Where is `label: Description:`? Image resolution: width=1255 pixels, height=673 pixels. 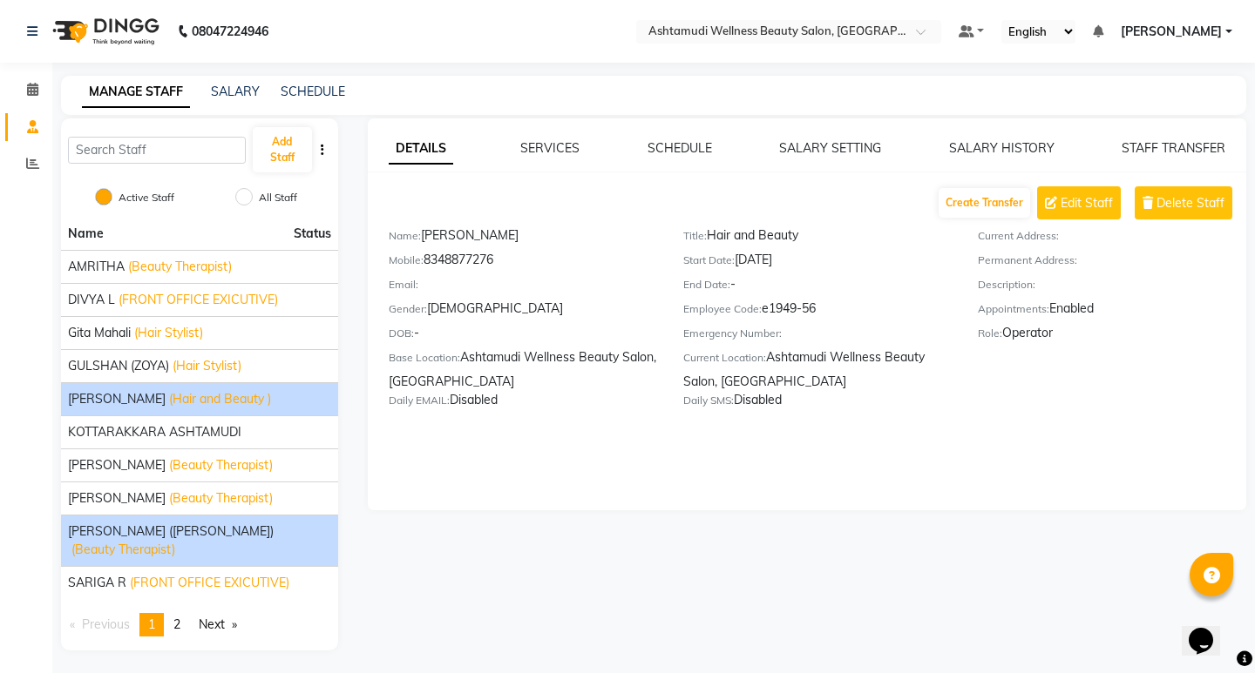
label: Description: is located at coordinates (1006, 285).